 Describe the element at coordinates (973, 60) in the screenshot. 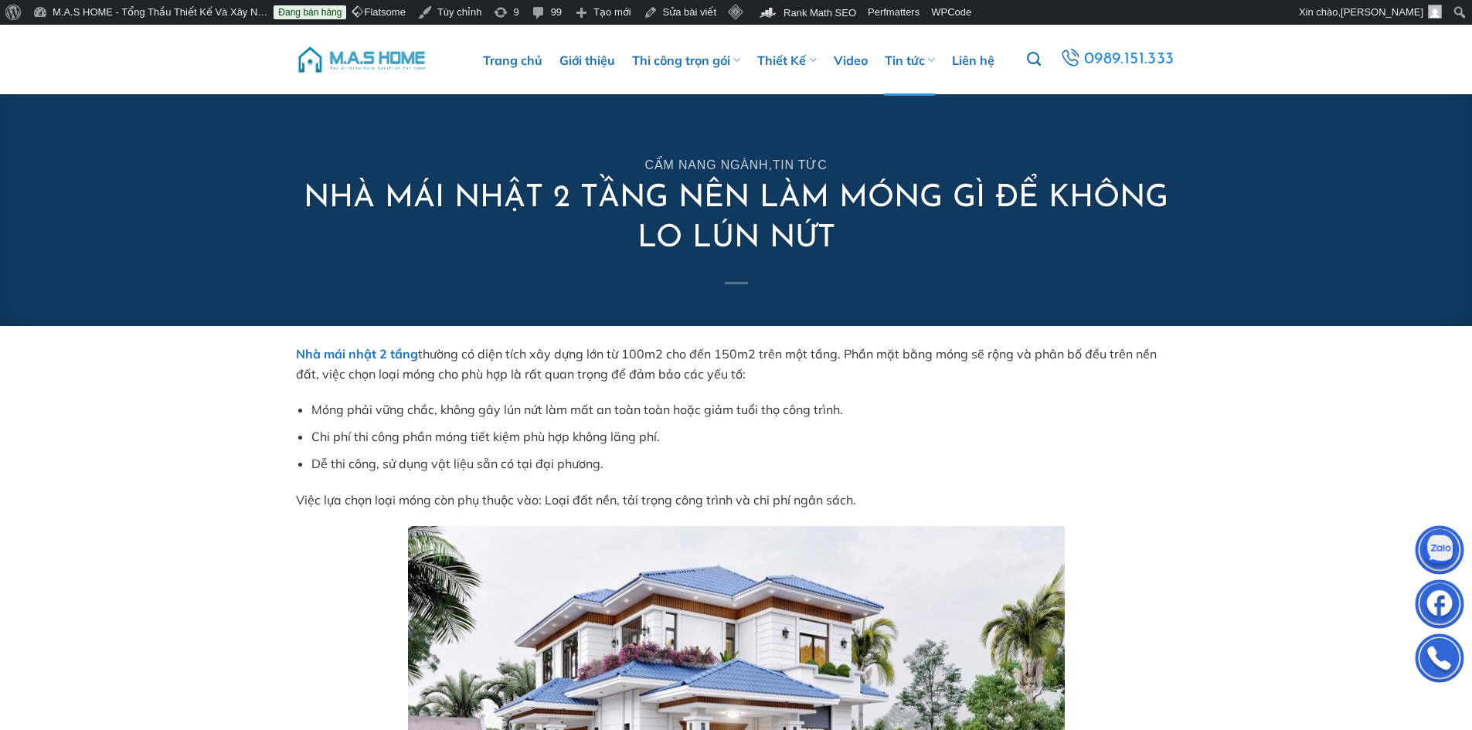

I see `a: Liên hệ` at that location.